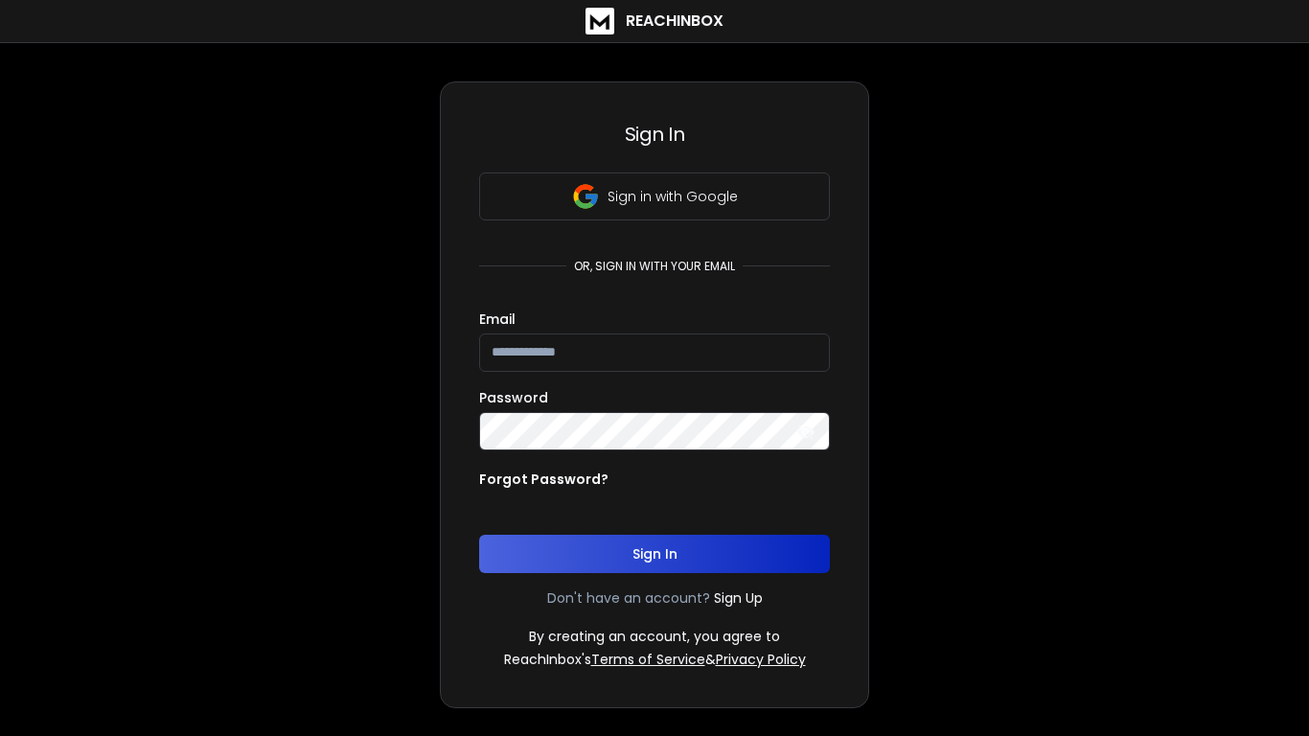 Image resolution: width=1309 pixels, height=736 pixels. I want to click on button: Sign In, so click(655, 554).